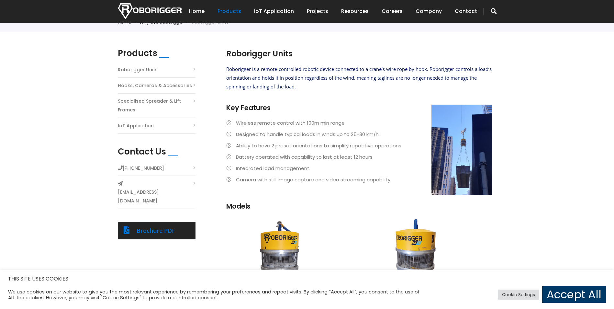 The width and height of the screenshot is (614, 309). I want to click on a: Brochure PDF, so click(156, 230).